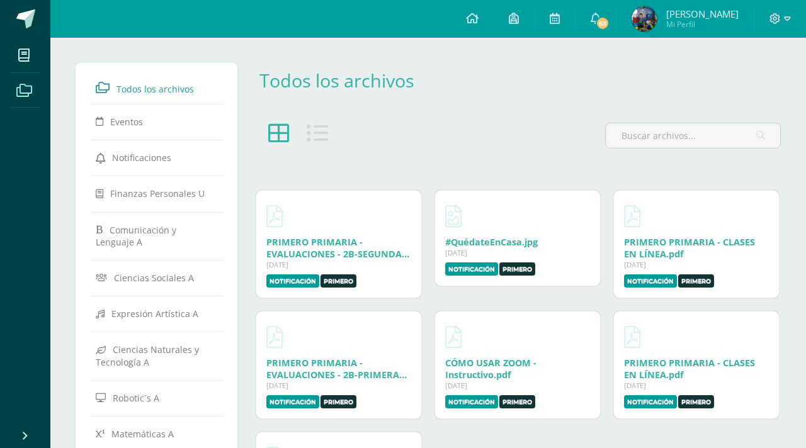 The height and width of the screenshot is (448, 806). Describe the element at coordinates (156, 398) in the screenshot. I see `a: Robotic´s A` at that location.